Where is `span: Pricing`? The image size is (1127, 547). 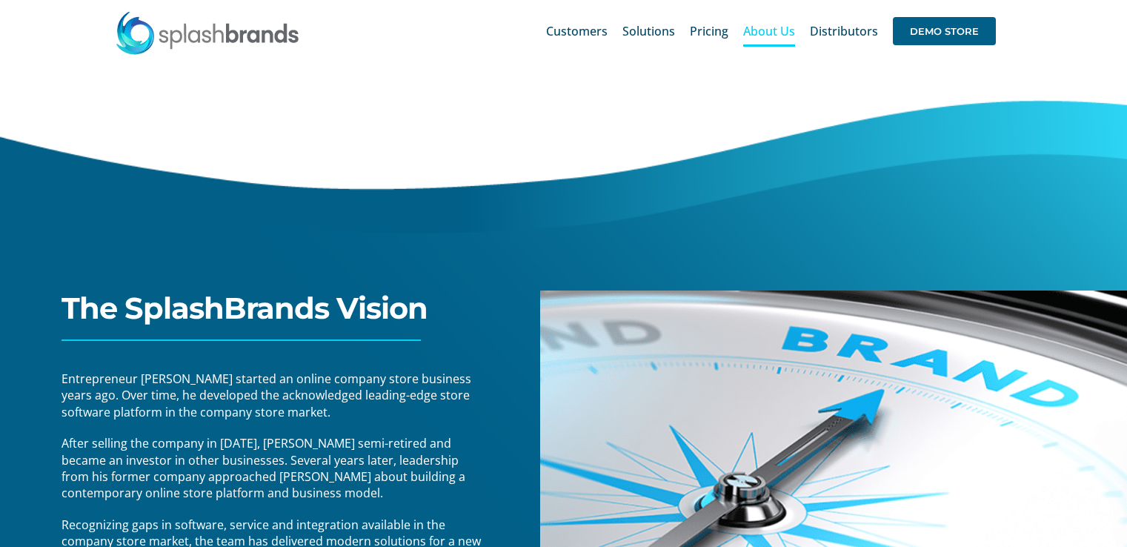
span: Pricing is located at coordinates (709, 31).